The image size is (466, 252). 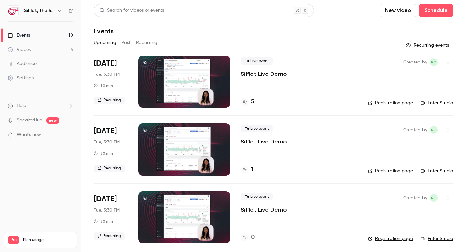 I want to click on div: Settings, so click(x=21, y=78).